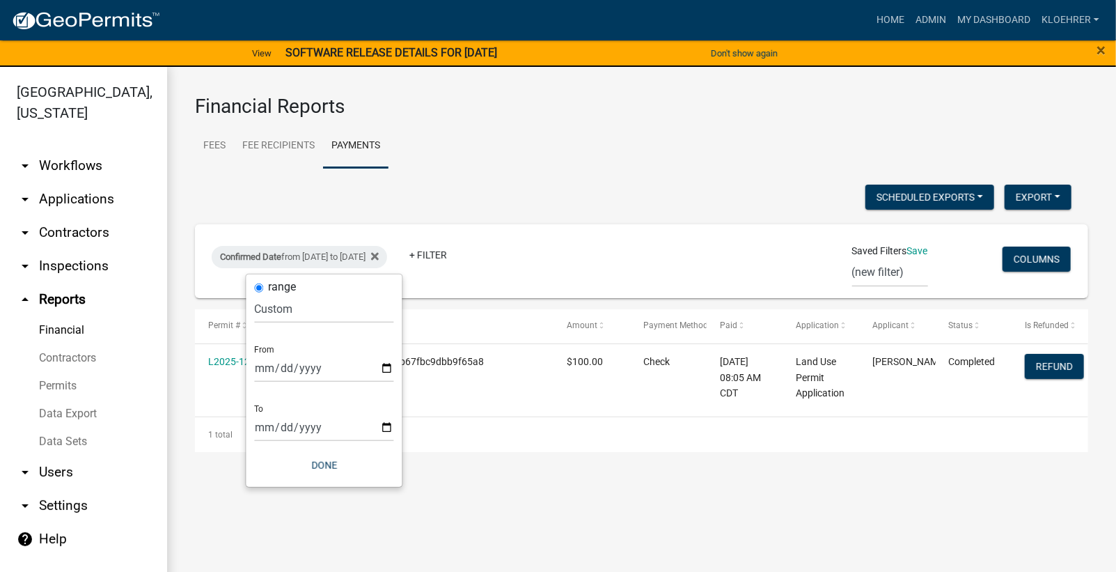 This screenshot has height=572, width=1116. I want to click on span: Check, so click(656, 361).